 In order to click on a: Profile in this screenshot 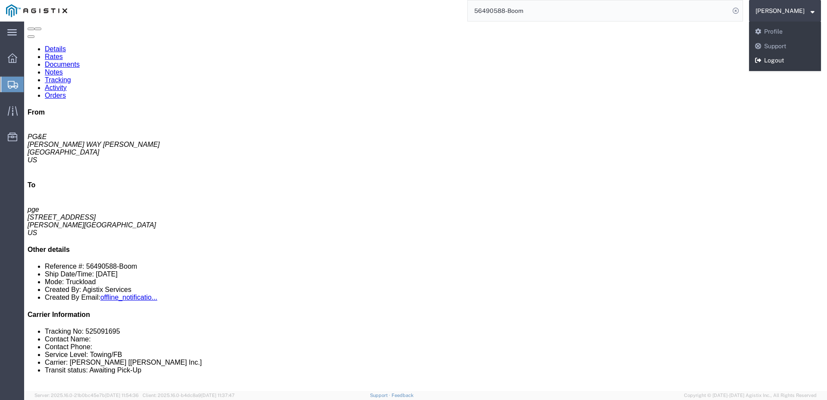, I will do `click(784, 32)`.